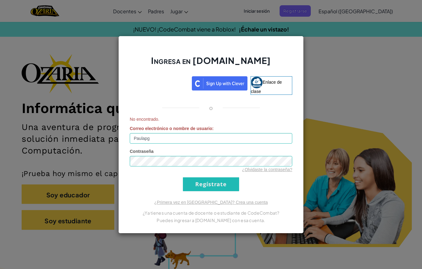 This screenshot has height=269, width=422. What do you see at coordinates (145, 119) in the screenshot?
I see `font: No encontrado.` at bounding box center [145, 119].